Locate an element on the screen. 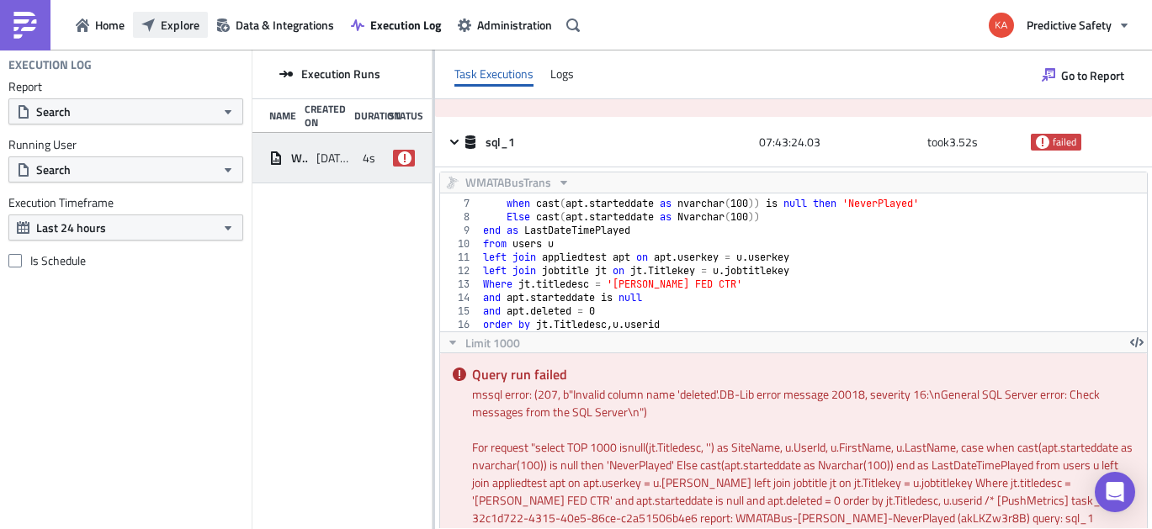  a: Explore is located at coordinates (170, 24).